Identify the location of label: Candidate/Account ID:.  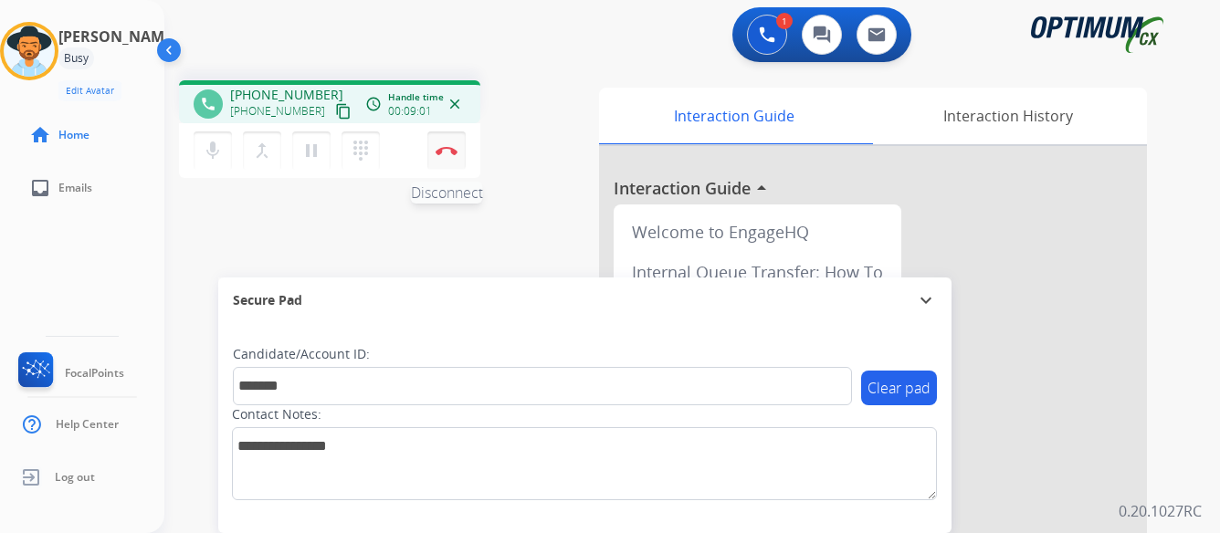
(301, 354).